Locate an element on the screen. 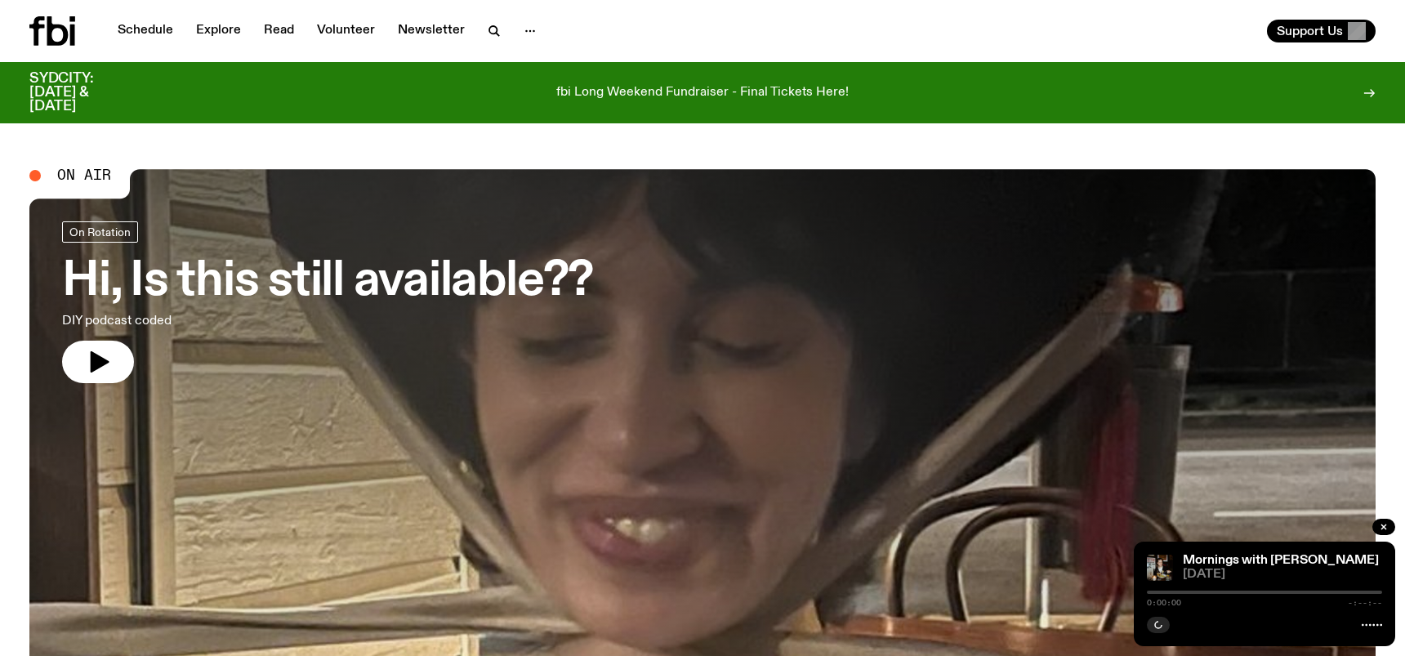 This screenshot has height=656, width=1405. p: DIY podcast coded is located at coordinates (271, 321).